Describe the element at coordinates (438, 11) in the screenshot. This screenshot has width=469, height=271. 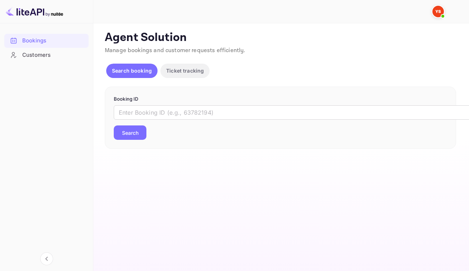
I see `img: Yandex Support` at that location.